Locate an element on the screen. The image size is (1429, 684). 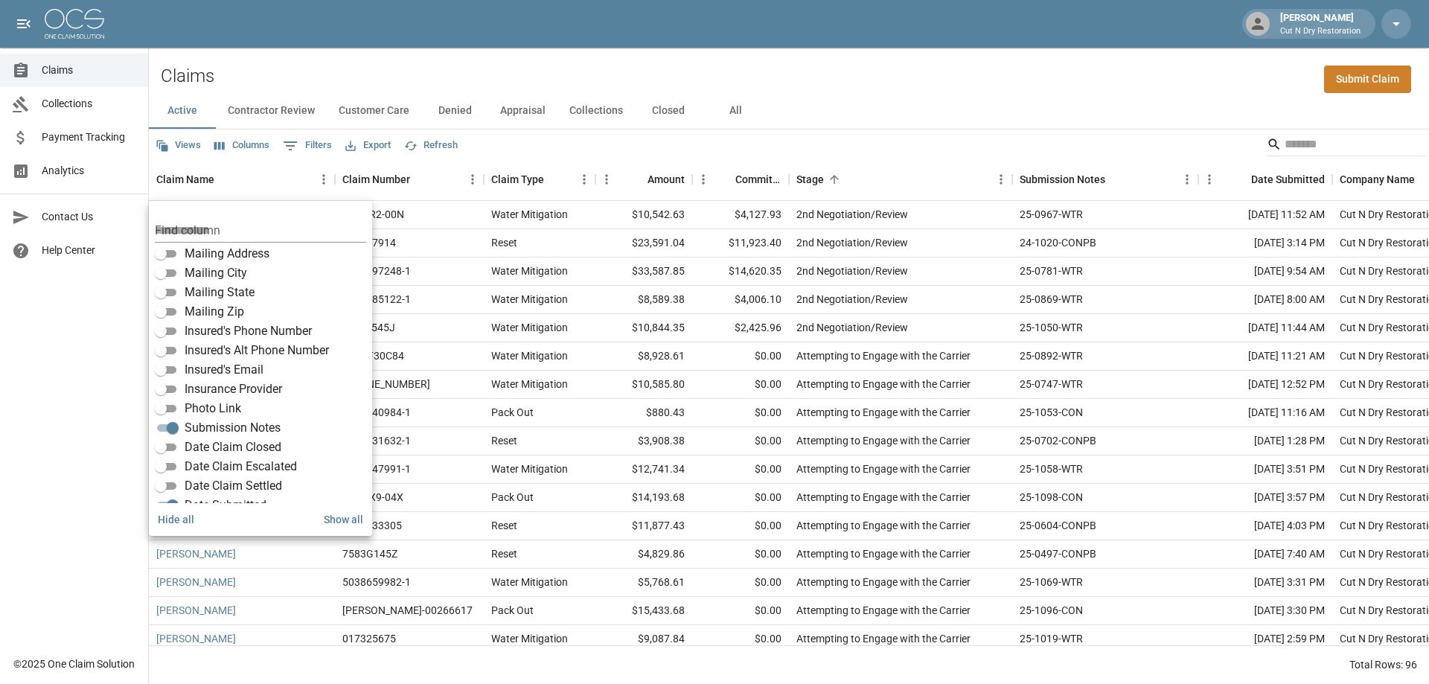
div: 017325675 is located at coordinates (369, 639).